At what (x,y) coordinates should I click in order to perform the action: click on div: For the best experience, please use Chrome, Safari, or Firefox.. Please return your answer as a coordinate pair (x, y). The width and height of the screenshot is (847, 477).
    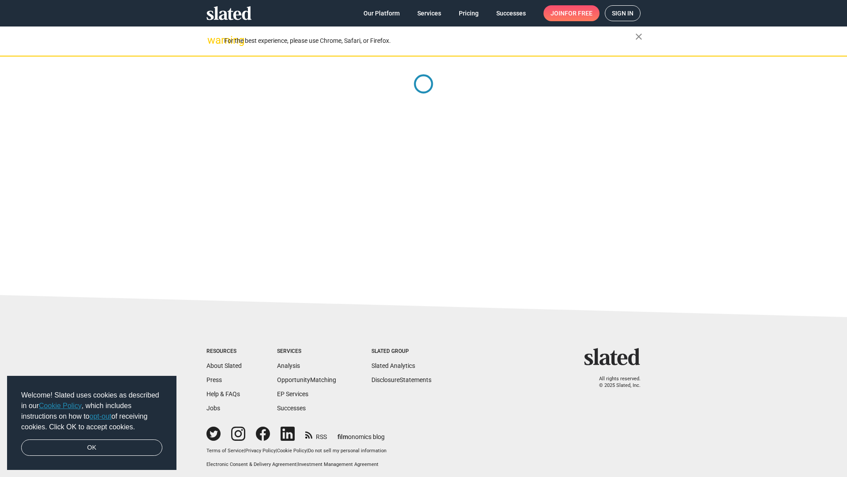
    Looking at the image, I should click on (430, 41).